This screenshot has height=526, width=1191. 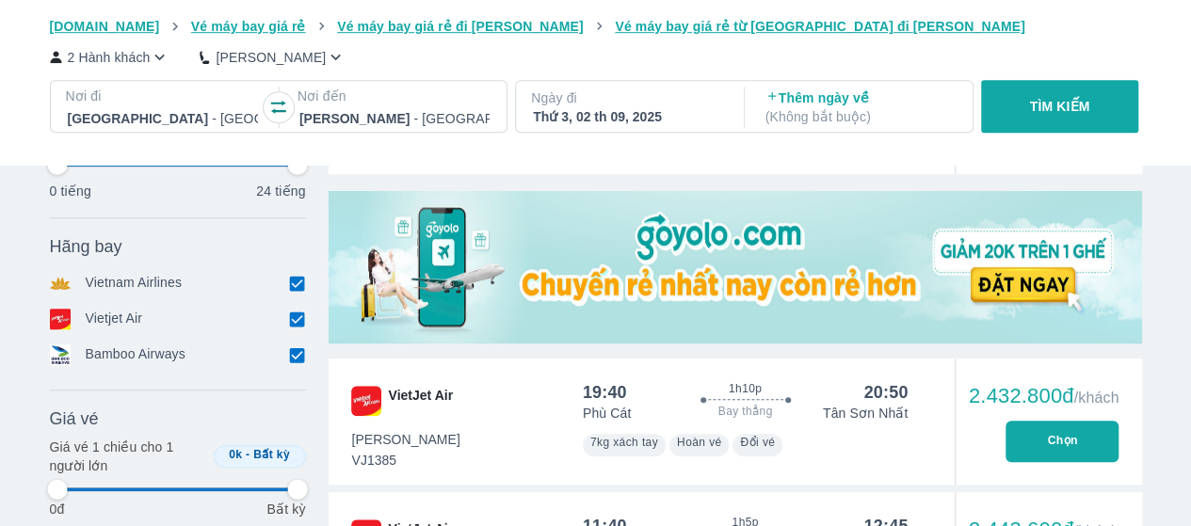 I want to click on p: Tân Sơn Nhất, so click(x=865, y=413).